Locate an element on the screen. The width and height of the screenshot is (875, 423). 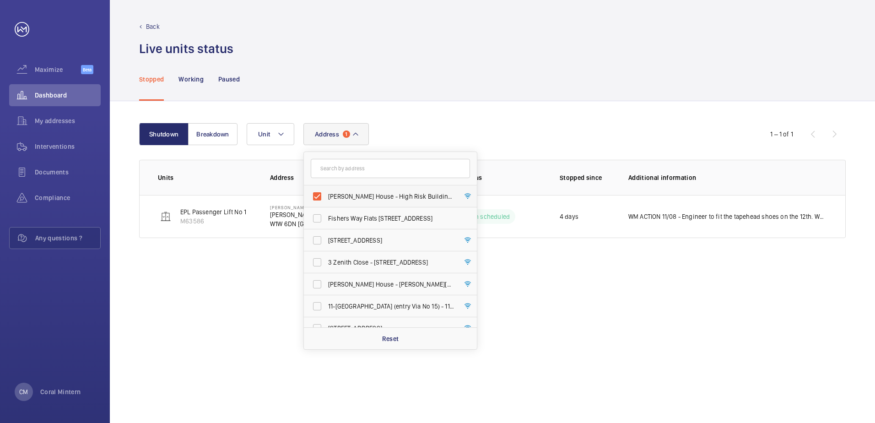
span: Interventions is located at coordinates (68, 147).